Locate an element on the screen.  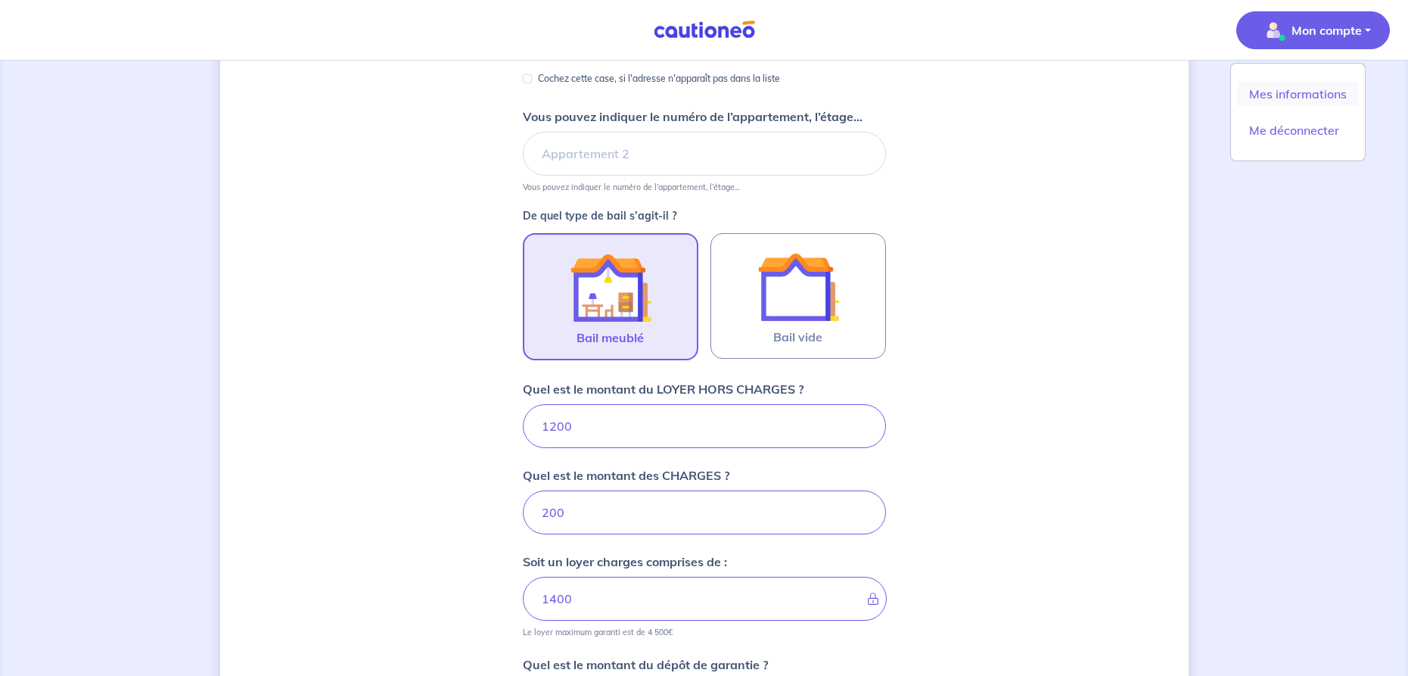
input: 80 € is located at coordinates (704, 512).